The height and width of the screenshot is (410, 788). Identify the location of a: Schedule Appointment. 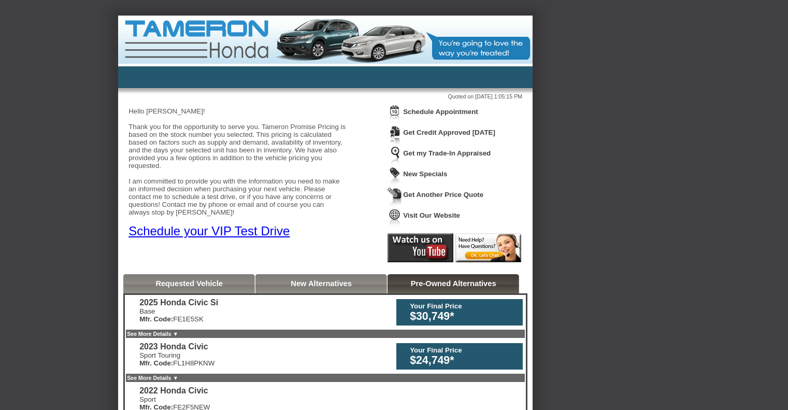
(440, 111).